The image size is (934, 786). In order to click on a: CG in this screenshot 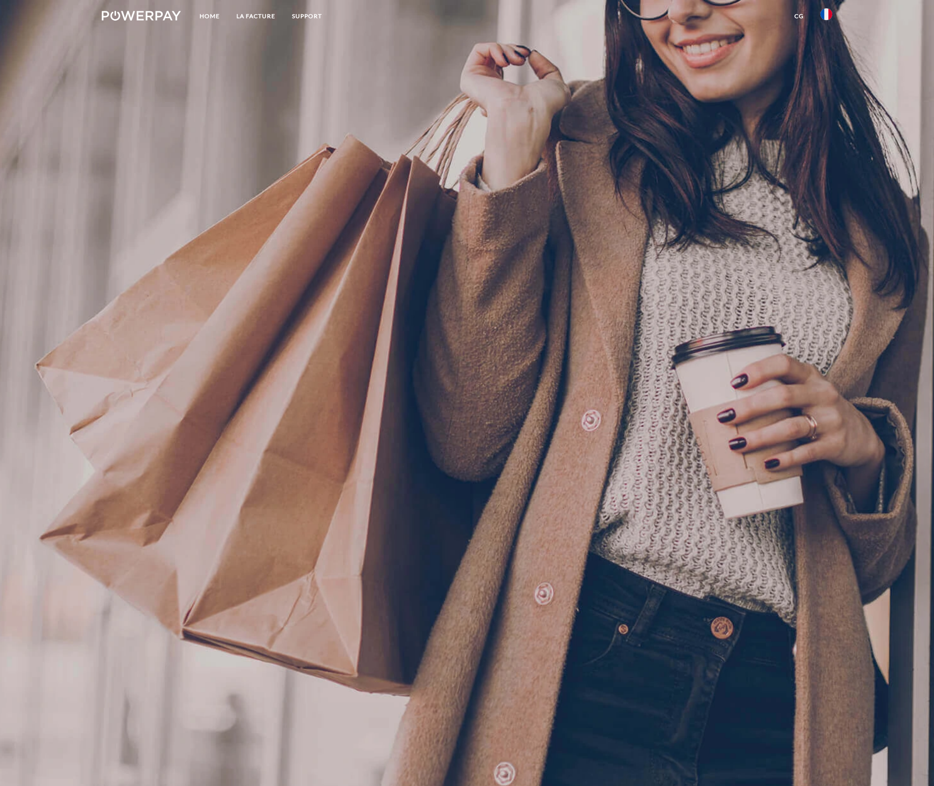, I will do `click(799, 16)`.